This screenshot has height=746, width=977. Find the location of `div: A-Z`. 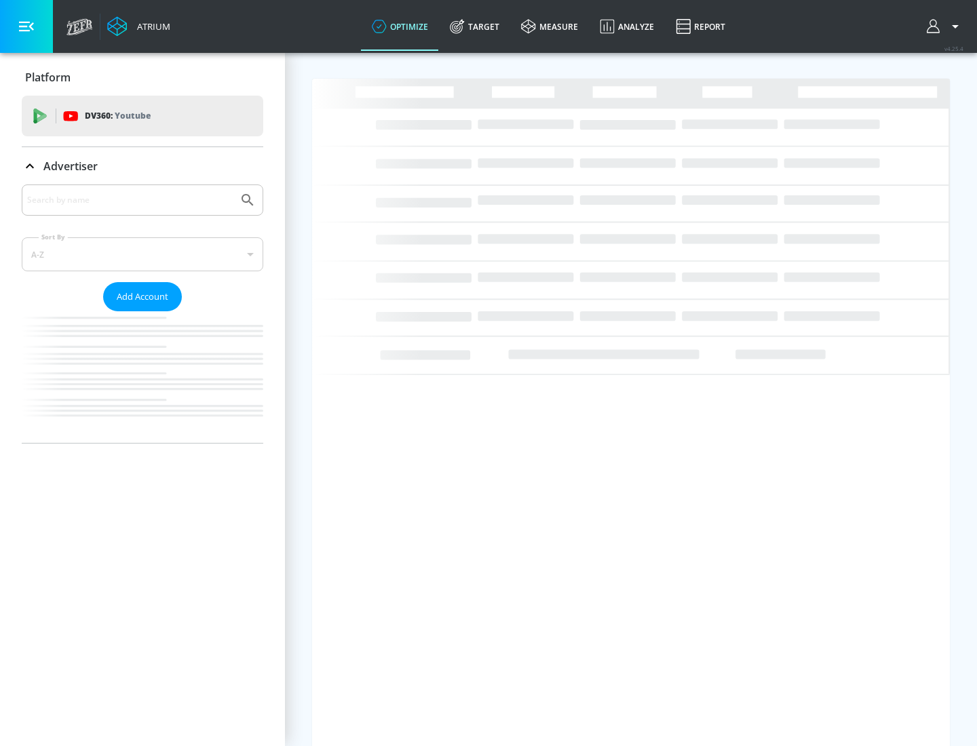

div: A-Z is located at coordinates (143, 254).